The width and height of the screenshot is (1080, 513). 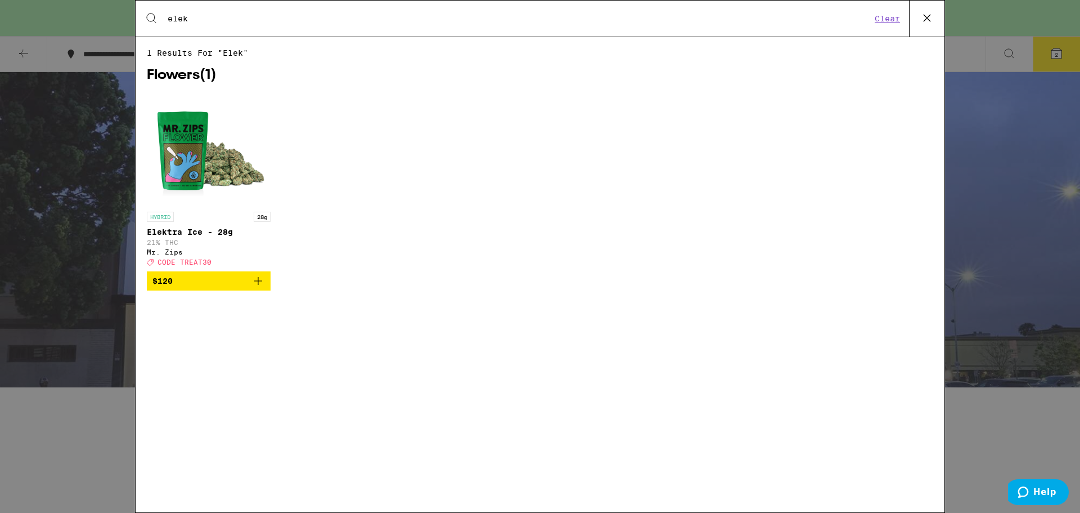 I want to click on p: HYBRID, so click(x=160, y=217).